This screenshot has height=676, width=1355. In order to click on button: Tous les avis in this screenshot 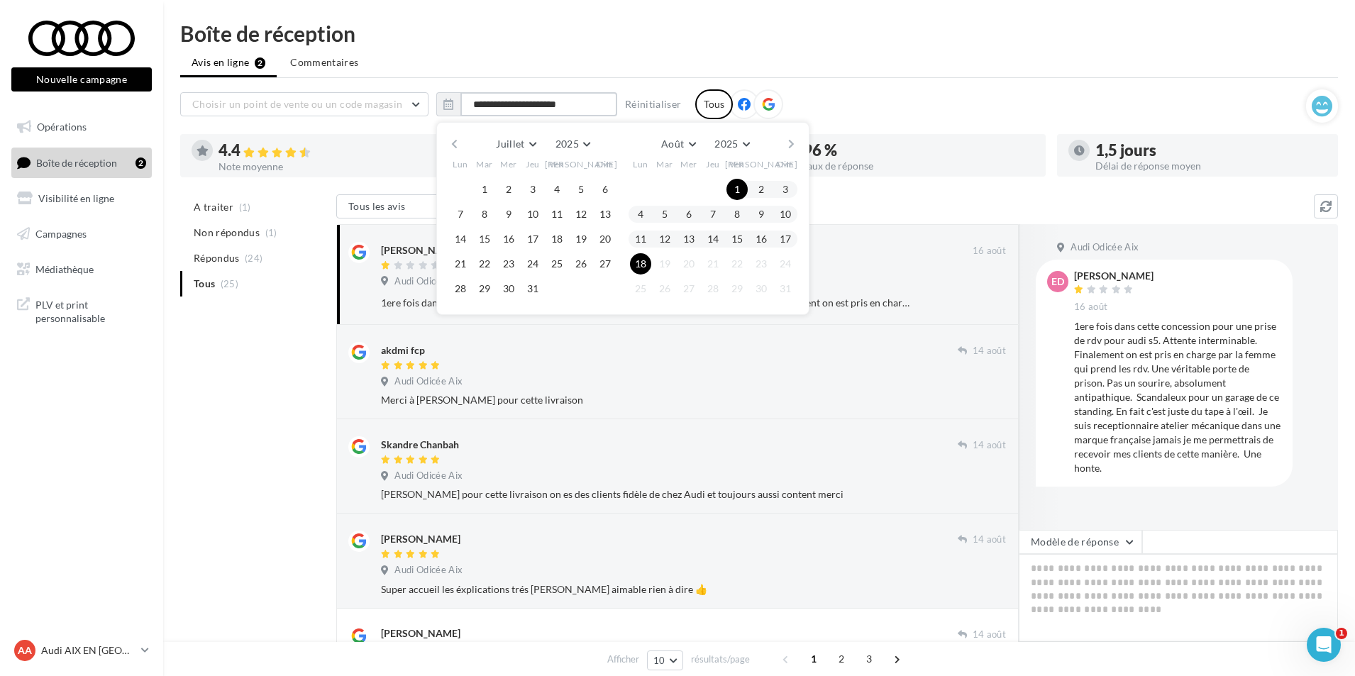, I will do `click(407, 206)`.